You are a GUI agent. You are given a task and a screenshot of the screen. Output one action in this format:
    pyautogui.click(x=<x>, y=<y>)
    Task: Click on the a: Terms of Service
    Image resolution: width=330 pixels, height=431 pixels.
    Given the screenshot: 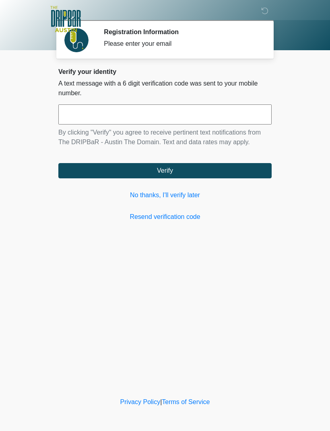 What is the action you would take?
    pyautogui.click(x=185, y=402)
    